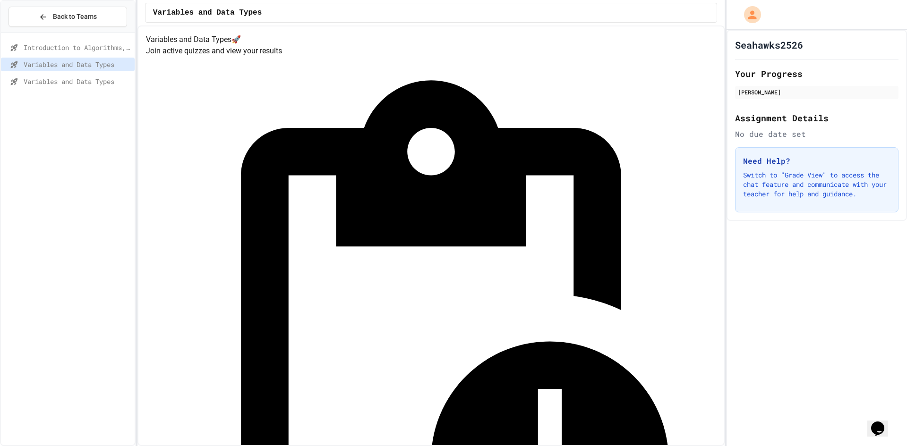 The width and height of the screenshot is (907, 446). I want to click on p: Switch to "Grade View" to access the chat feature and communicate with your teacher for help and ..., so click(817, 185).